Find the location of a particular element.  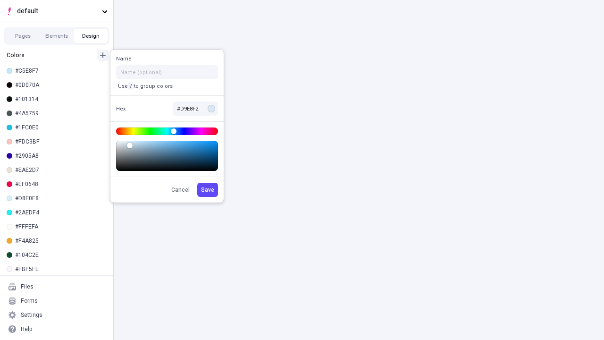

div: Colors is located at coordinates (50, 55).